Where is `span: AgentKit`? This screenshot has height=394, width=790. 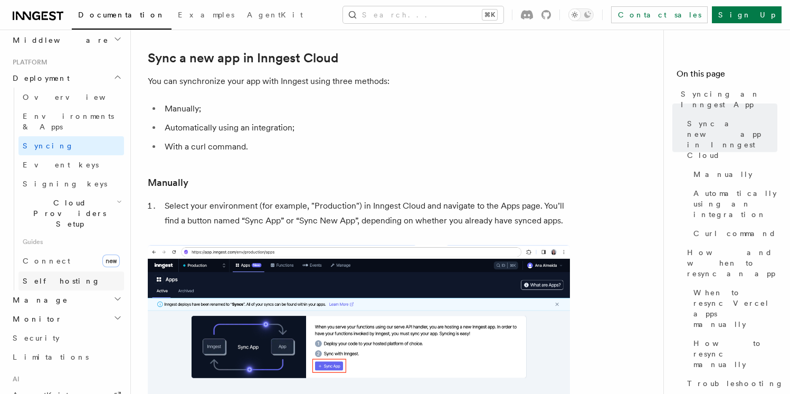
span: AgentKit is located at coordinates (275, 15).